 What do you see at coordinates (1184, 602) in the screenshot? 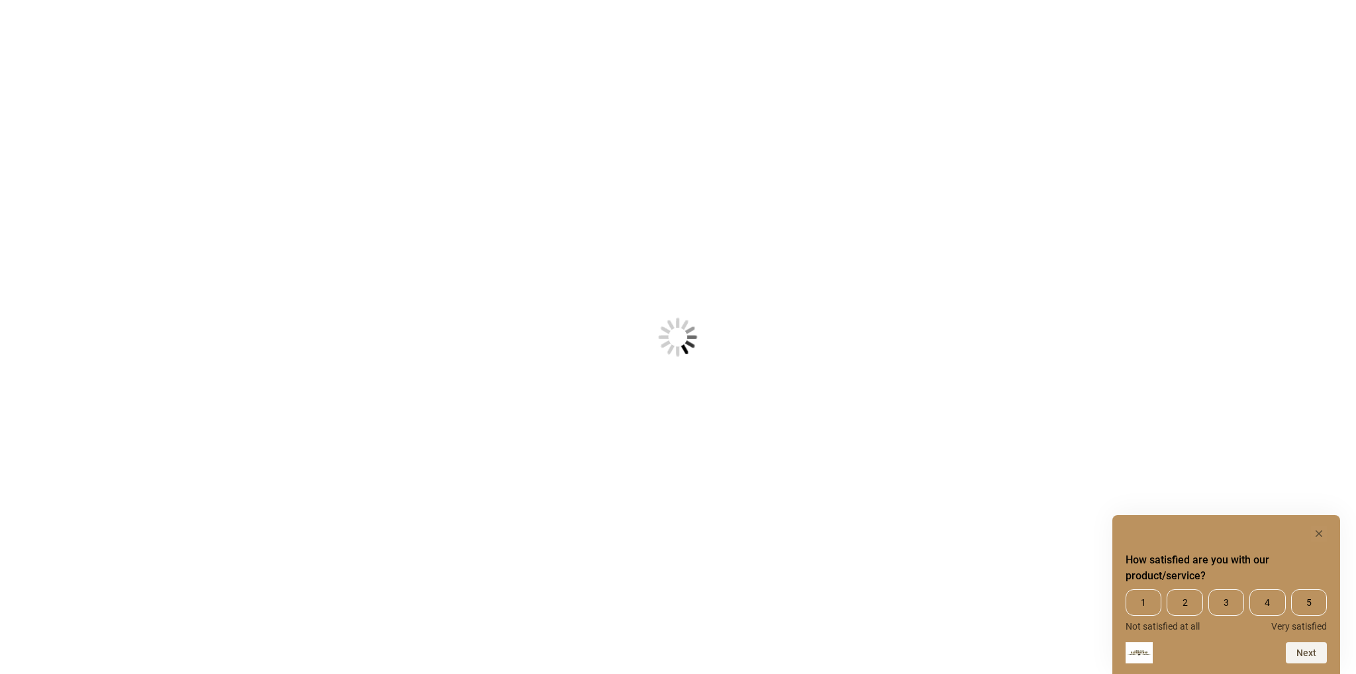
I see `span: 2` at bounding box center [1184, 602].